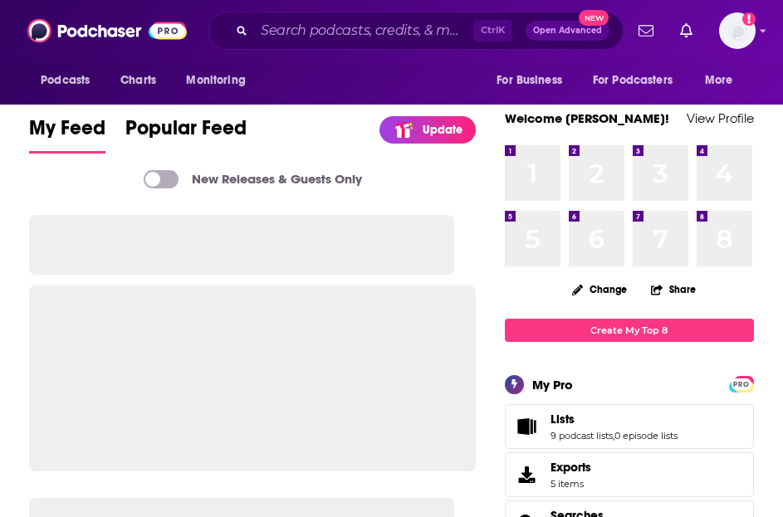  I want to click on span: My Feed, so click(67, 133).